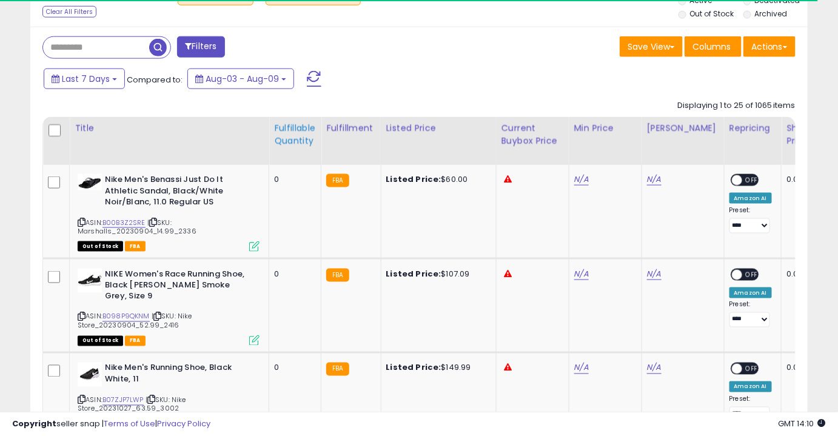  What do you see at coordinates (533, 135) in the screenshot?
I see `div: Current Buybox Price` at bounding box center [533, 135].